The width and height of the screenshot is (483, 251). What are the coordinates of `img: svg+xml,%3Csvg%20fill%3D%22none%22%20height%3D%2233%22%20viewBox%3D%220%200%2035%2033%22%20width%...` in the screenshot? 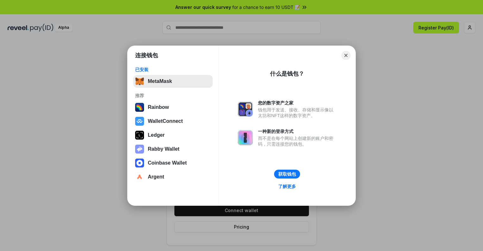 It's located at (140, 81).